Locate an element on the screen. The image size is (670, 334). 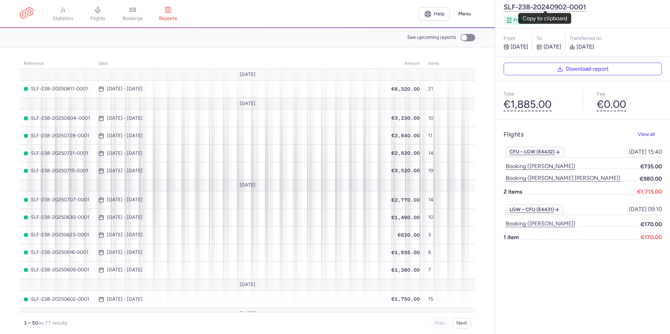
span: on 77 results is located at coordinates (53, 323).